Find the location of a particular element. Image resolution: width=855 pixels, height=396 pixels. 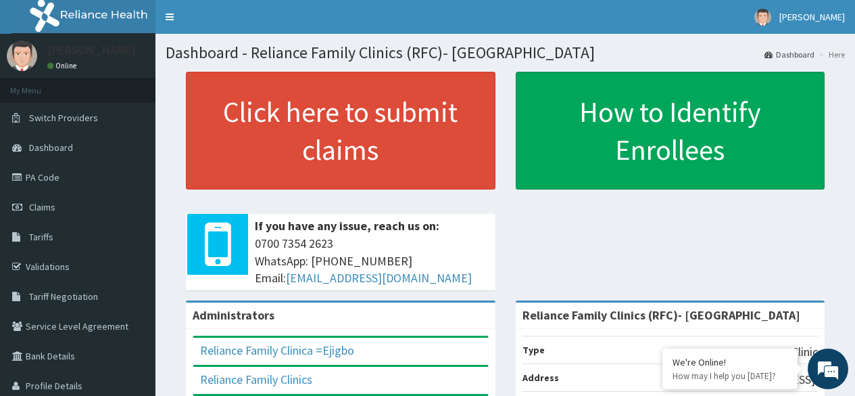

a: How to Identify Enrollees is located at coordinates (671, 130).